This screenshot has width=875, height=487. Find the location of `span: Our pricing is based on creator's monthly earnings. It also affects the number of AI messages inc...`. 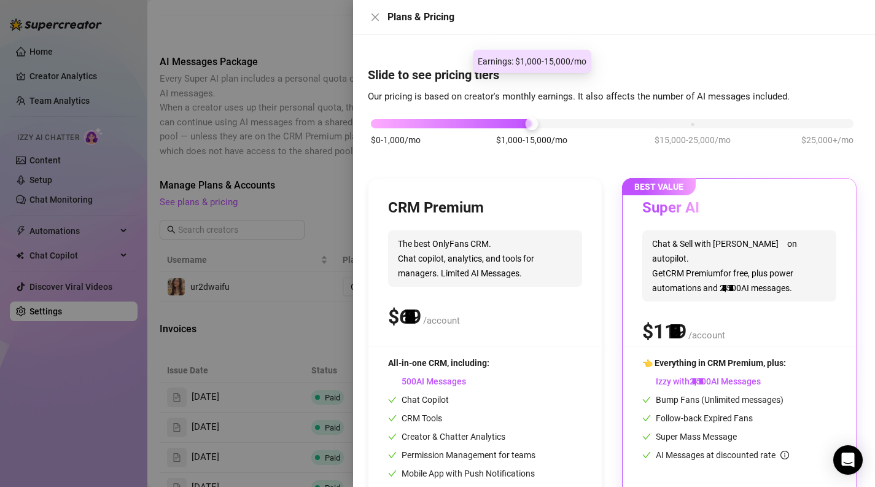

span: Our pricing is based on creator's monthly earnings. It also affects the number of AI messages inc... is located at coordinates (578, 96).